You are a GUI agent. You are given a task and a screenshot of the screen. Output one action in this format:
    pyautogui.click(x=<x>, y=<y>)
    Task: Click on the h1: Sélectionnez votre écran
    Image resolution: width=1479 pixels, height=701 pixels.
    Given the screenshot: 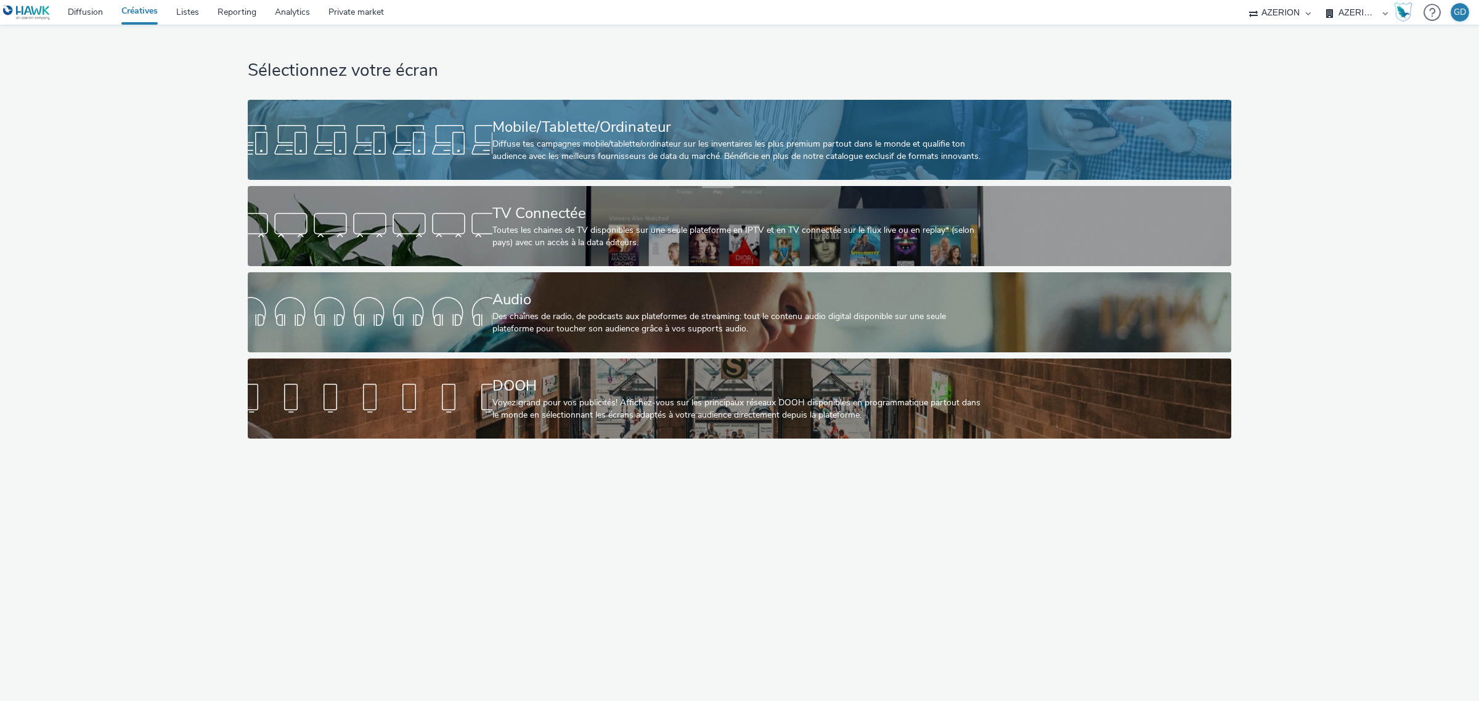 What is the action you would take?
    pyautogui.click(x=739, y=71)
    